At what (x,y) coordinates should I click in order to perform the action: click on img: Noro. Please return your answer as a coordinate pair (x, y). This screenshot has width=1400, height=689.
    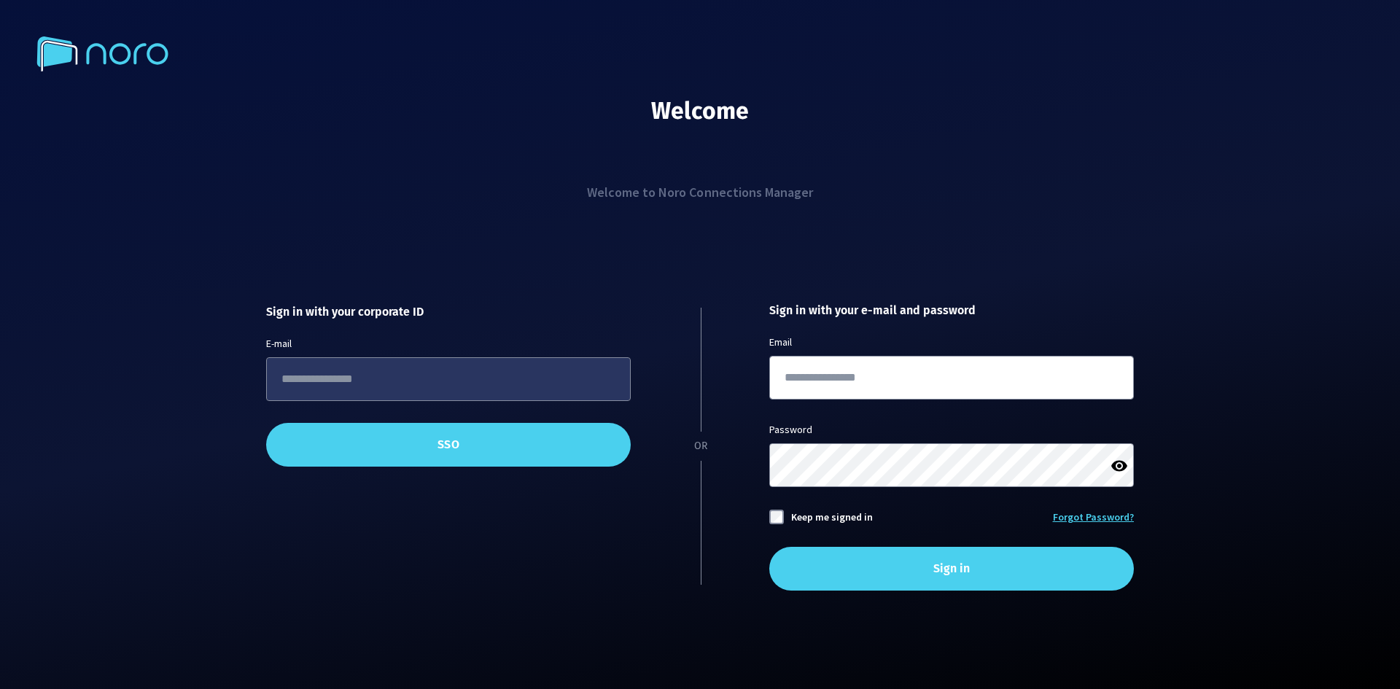
    Looking at the image, I should click on (102, 54).